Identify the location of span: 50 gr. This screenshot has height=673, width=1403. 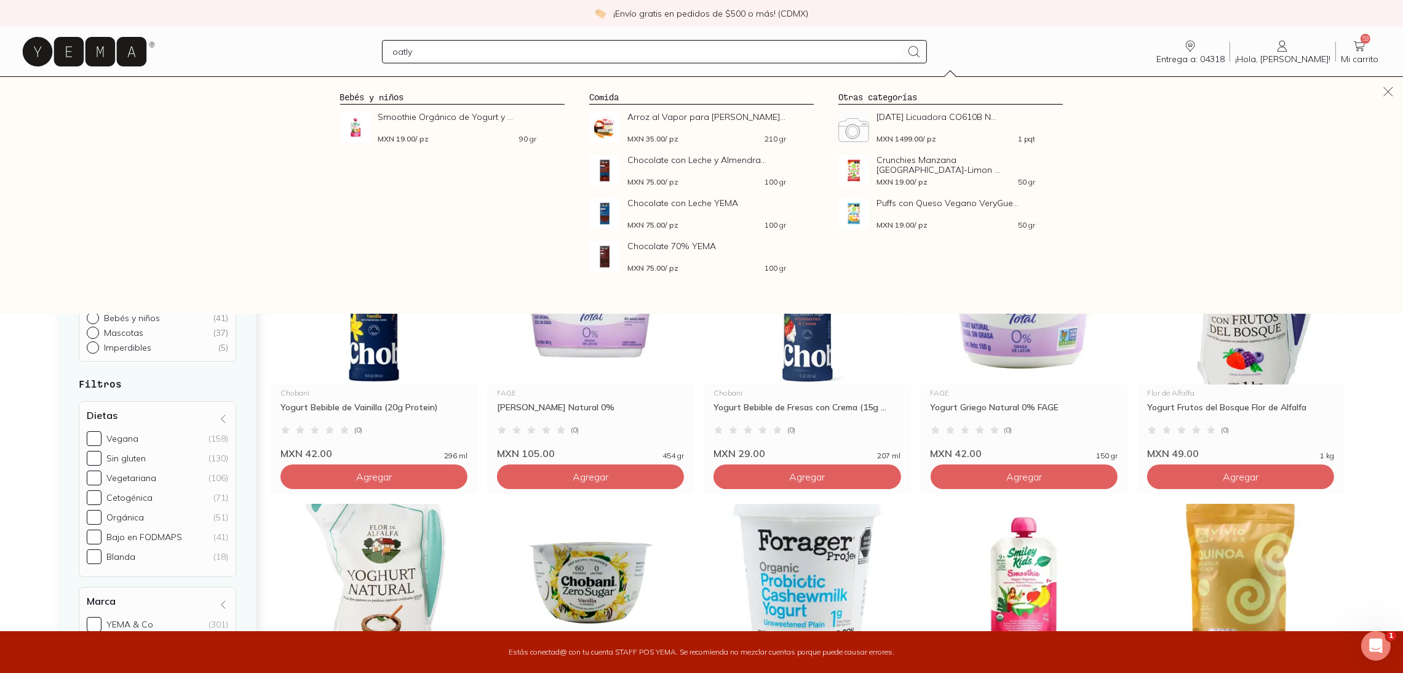
(1027, 225).